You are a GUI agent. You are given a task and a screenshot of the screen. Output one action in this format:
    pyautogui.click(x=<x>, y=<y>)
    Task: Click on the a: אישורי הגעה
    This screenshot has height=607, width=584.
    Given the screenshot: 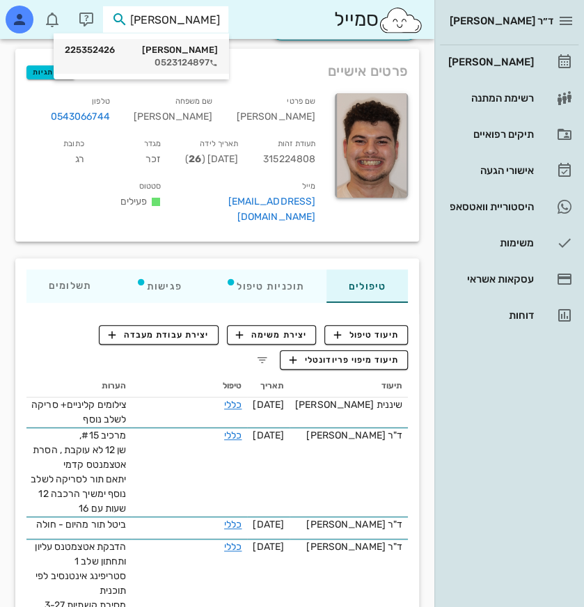 What is the action you would take?
    pyautogui.click(x=509, y=171)
    